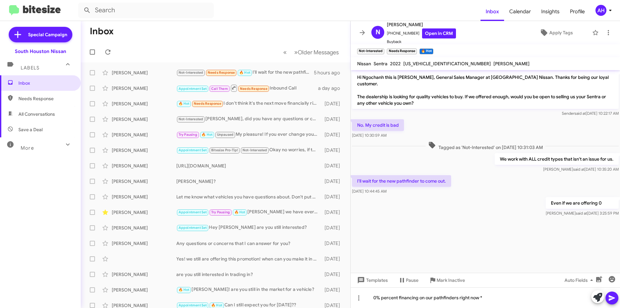 Image resolution: width=620 pixels, height=308 pixels. Describe the element at coordinates (30, 68) in the screenshot. I see `span: Labels` at that location.